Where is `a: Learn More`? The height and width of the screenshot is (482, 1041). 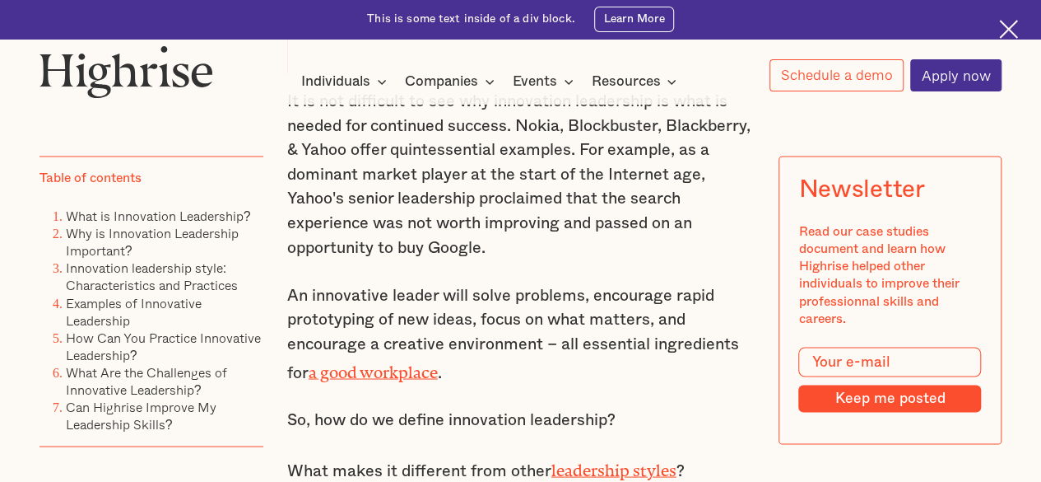 a: Learn More is located at coordinates (634, 19).